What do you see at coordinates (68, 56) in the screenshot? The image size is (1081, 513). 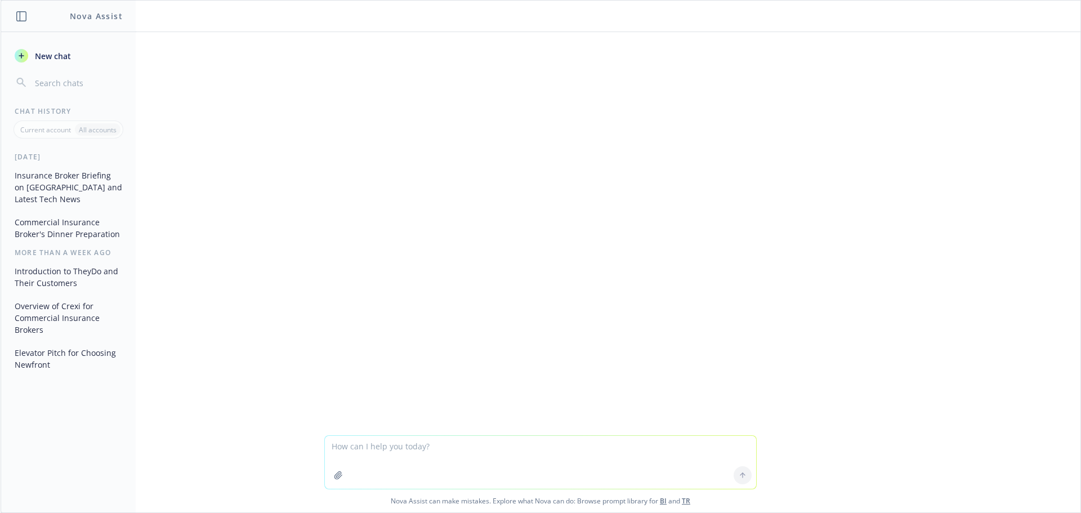 I see `button: New chat` at bounding box center [68, 56].